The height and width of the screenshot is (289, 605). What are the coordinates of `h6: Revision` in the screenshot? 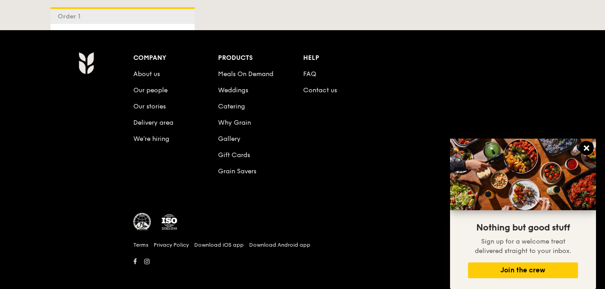 It's located at (303, 271).